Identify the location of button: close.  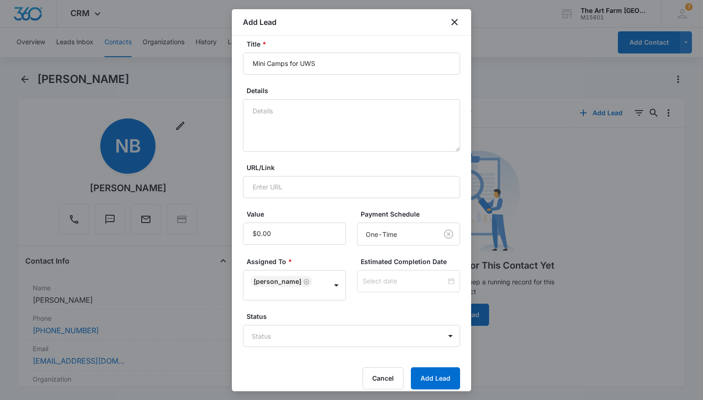
(455, 22).